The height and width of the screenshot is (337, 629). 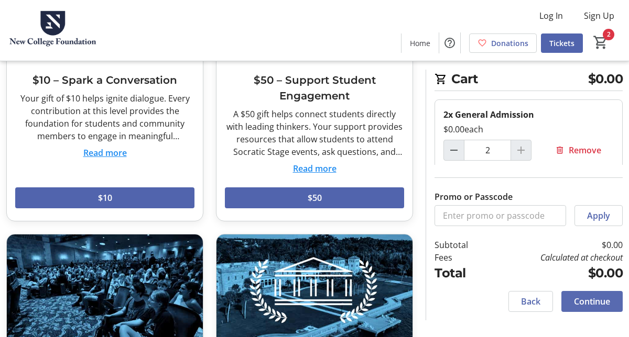 I want to click on label: Promo or Passcode, so click(x=473, y=197).